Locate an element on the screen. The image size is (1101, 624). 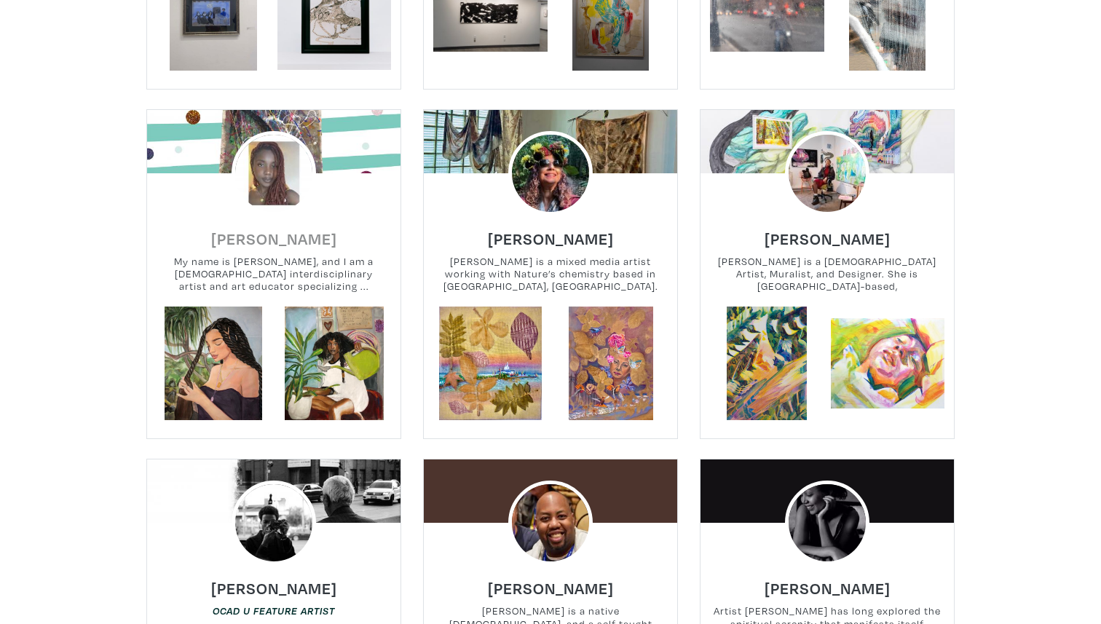
a: OCAD U Feature Artist is located at coordinates (274, 610).